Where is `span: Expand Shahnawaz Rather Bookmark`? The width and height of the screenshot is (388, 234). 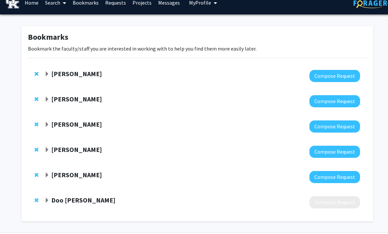
span: Expand Shahnawaz Rather Bookmark is located at coordinates (47, 100).